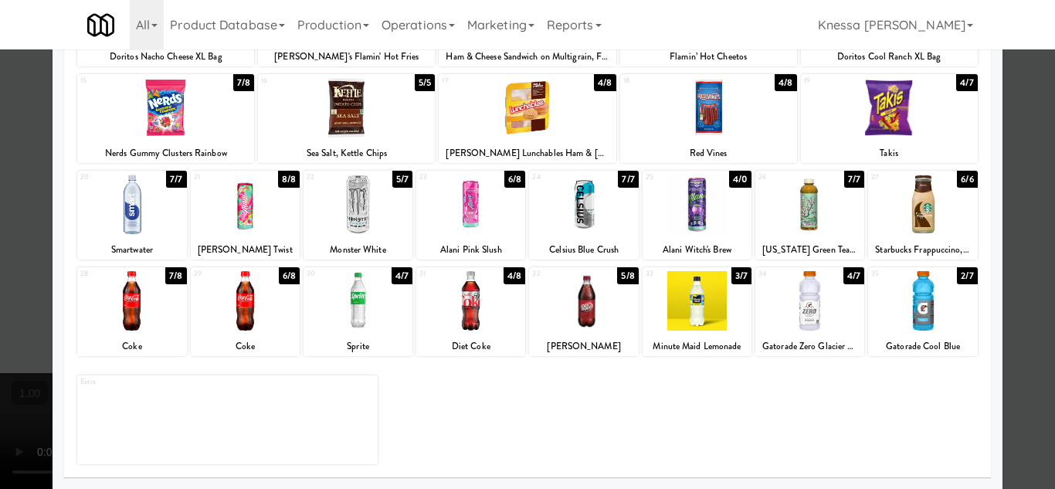 This screenshot has height=489, width=1055. What do you see at coordinates (470, 249) in the screenshot?
I see `div: Alani Pink Slush` at bounding box center [470, 249].